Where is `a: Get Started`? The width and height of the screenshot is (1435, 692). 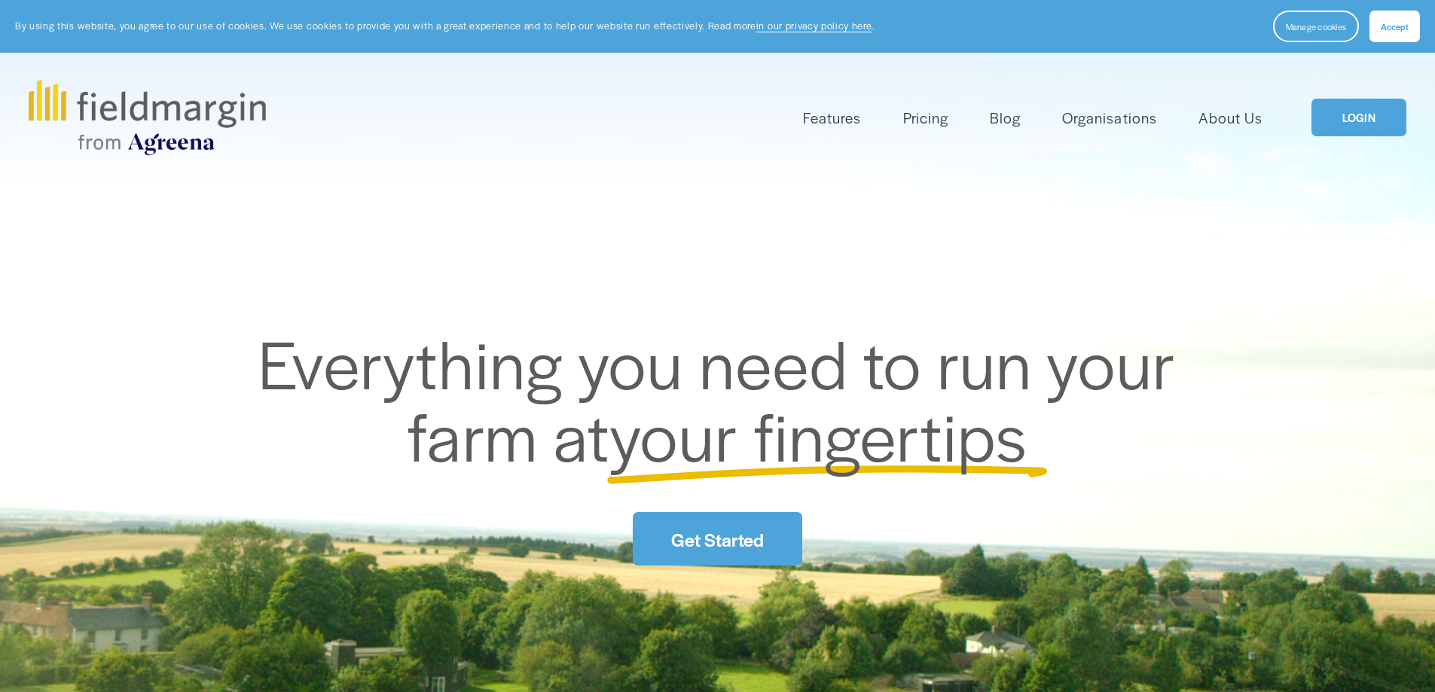 a: Get Started is located at coordinates (717, 539).